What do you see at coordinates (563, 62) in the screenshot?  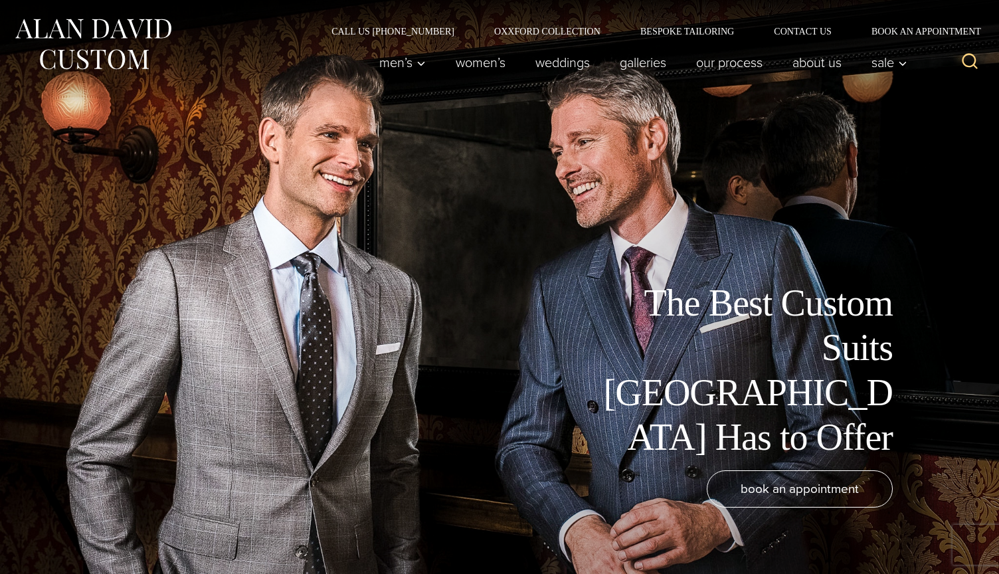 I see `a: weddings` at bounding box center [563, 62].